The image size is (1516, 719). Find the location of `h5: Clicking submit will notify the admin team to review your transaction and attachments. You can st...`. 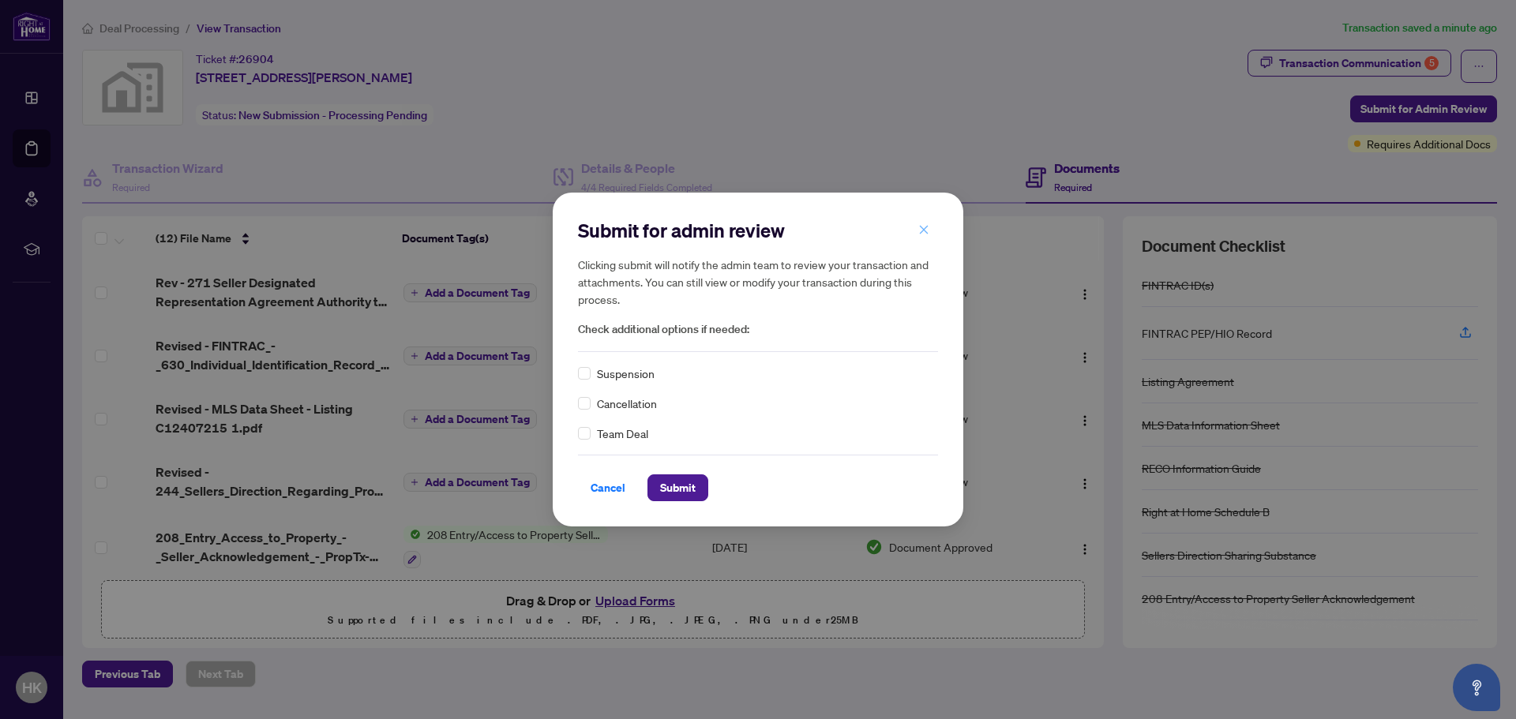

h5: Clicking submit will notify the admin team to review your transaction and attachments. You can st... is located at coordinates (758, 282).